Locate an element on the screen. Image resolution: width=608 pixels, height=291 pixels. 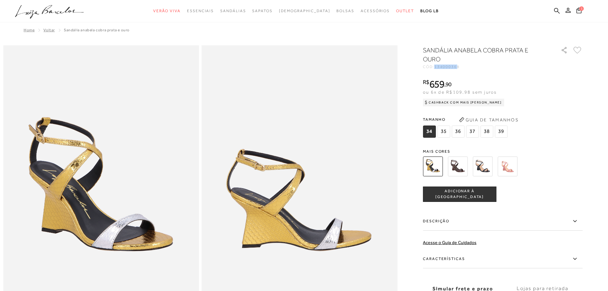
span: 35 is located at coordinates (444, 132).